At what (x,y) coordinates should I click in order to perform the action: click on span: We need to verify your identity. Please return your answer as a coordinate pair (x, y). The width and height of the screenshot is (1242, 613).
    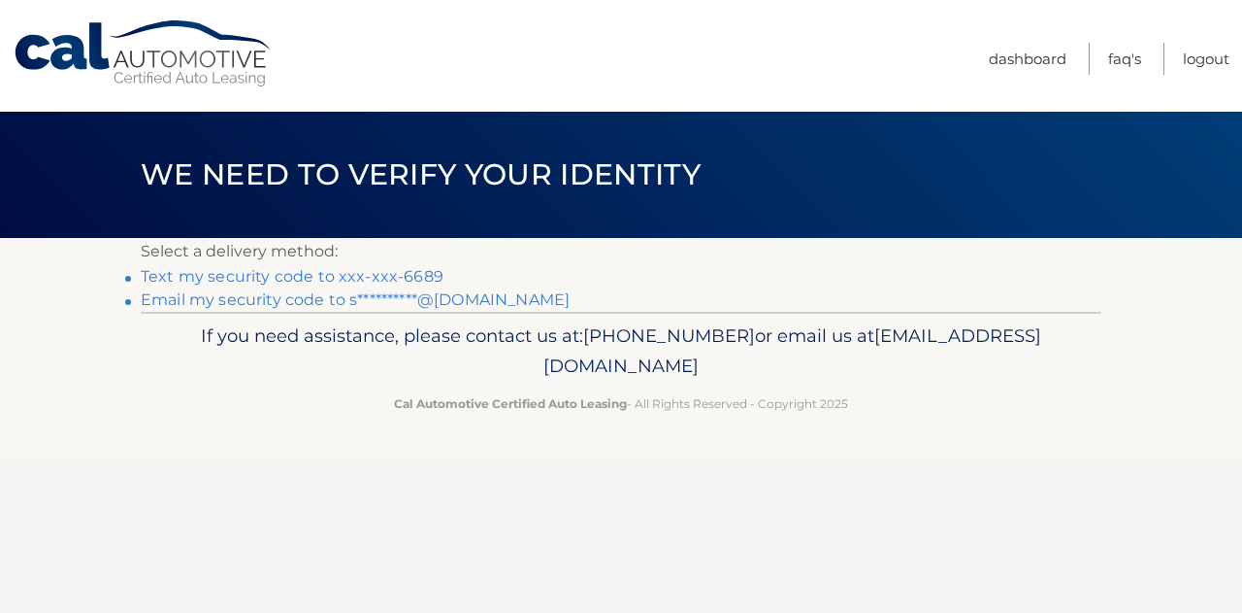
    Looking at the image, I should click on (420, 174).